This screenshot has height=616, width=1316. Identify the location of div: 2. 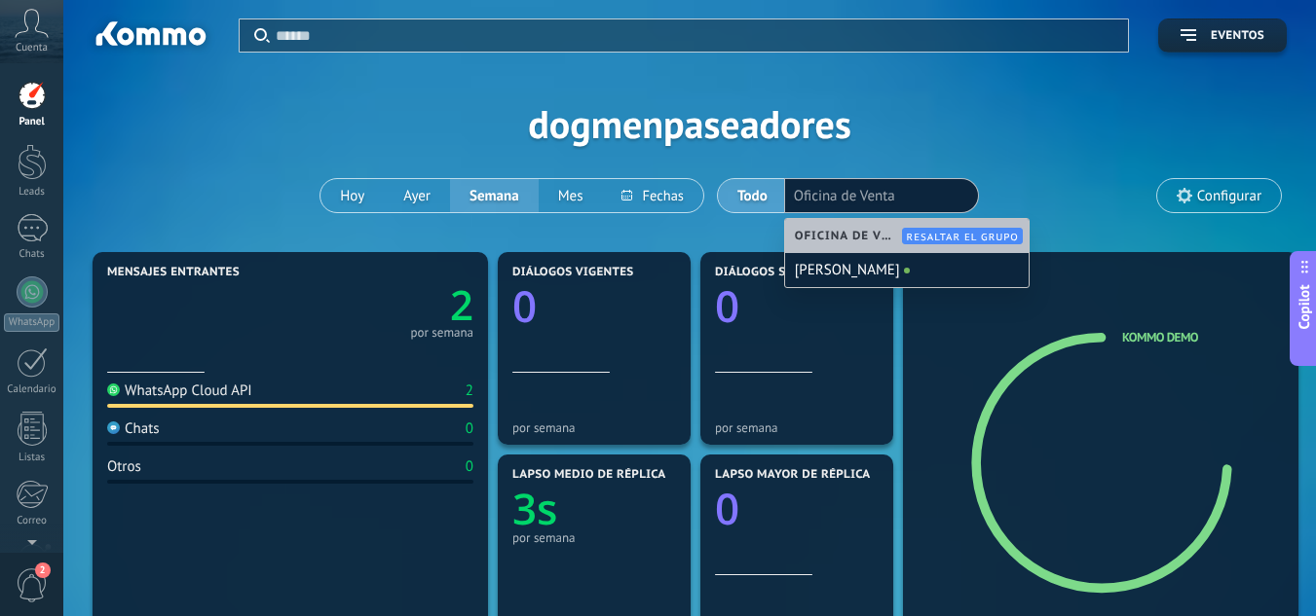
(469, 391).